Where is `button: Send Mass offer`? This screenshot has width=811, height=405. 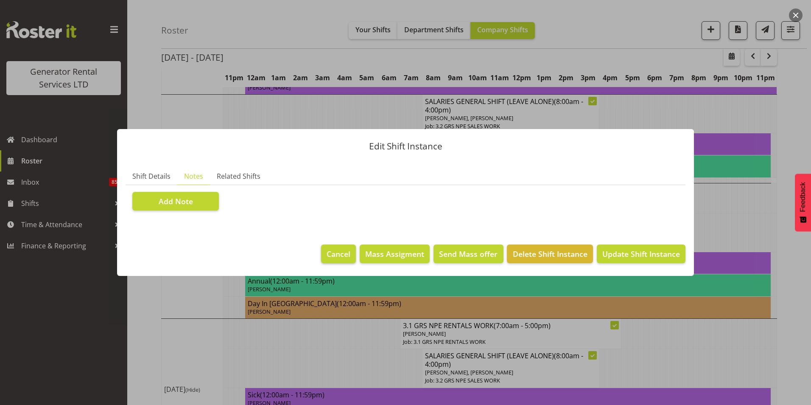 button: Send Mass offer is located at coordinates (468, 254).